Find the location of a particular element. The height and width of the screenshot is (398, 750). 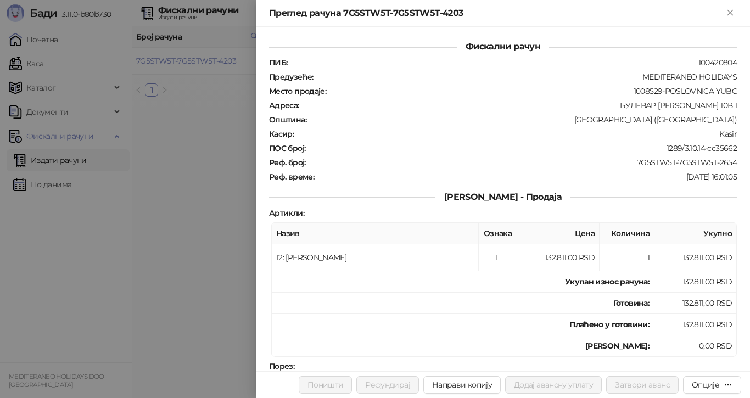

strong: Предузеће : is located at coordinates (291, 77).